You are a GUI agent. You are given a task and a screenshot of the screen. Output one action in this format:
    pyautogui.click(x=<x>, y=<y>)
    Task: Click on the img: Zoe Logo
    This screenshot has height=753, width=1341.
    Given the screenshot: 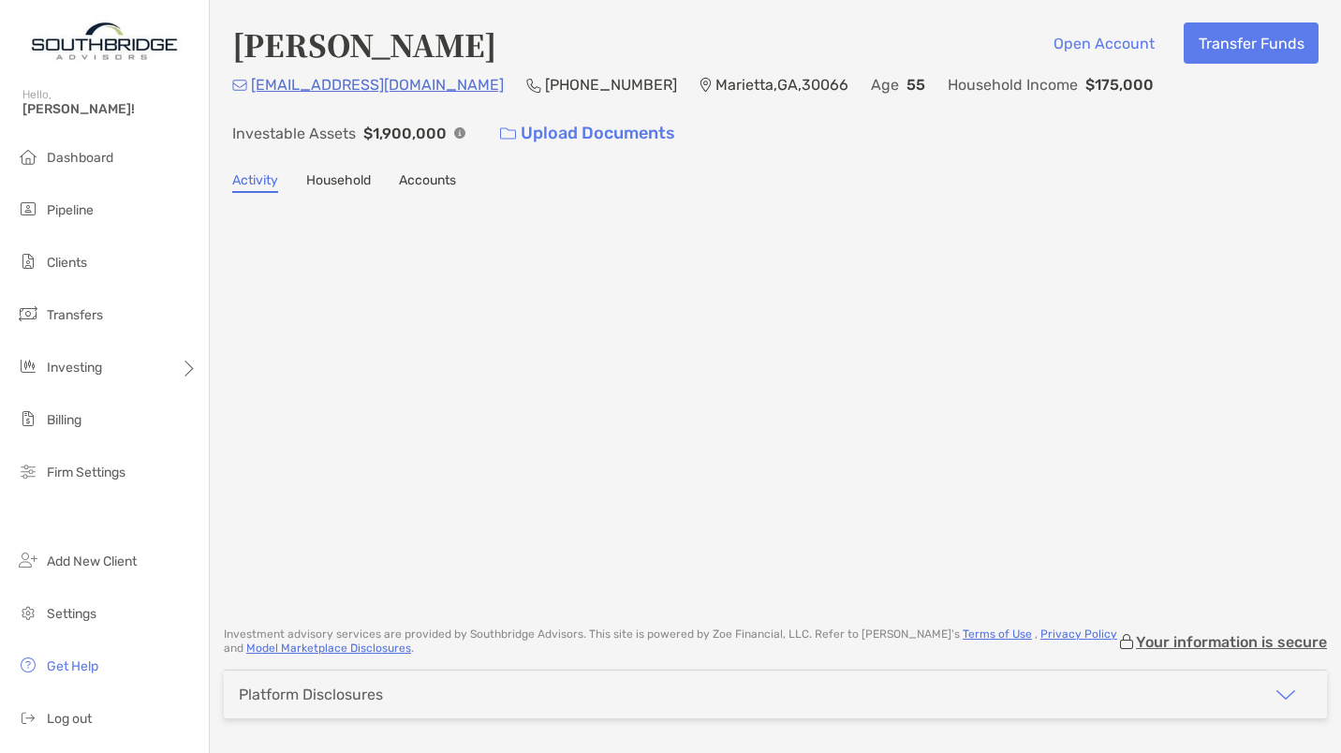 What is the action you would take?
    pyautogui.click(x=104, y=41)
    